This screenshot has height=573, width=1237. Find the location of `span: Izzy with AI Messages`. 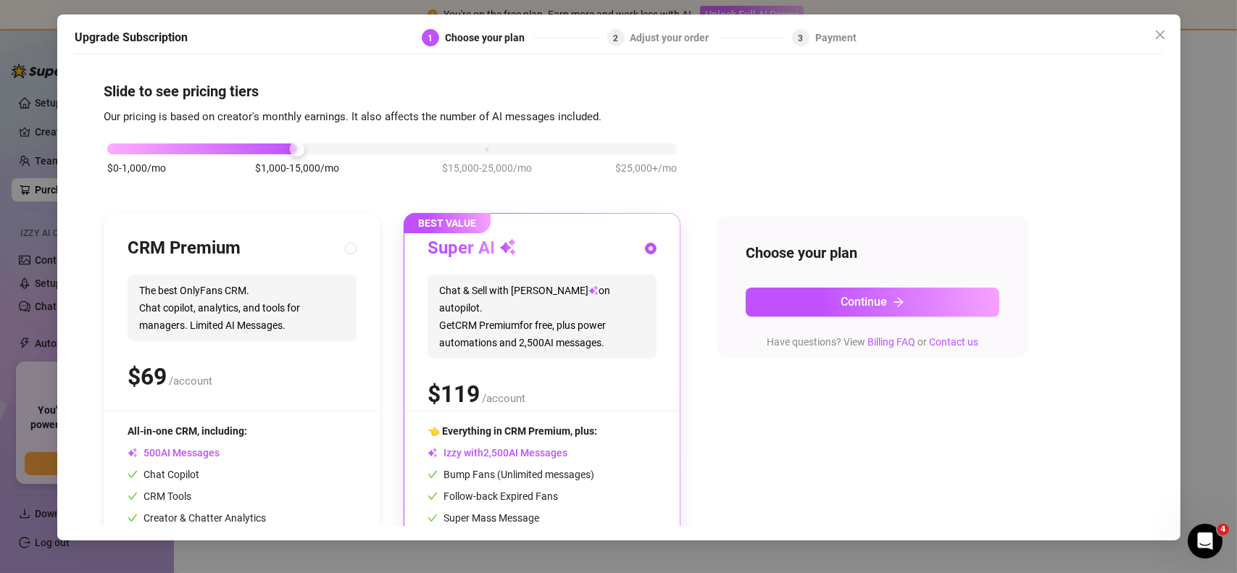

span: Izzy with AI Messages is located at coordinates (497, 453).